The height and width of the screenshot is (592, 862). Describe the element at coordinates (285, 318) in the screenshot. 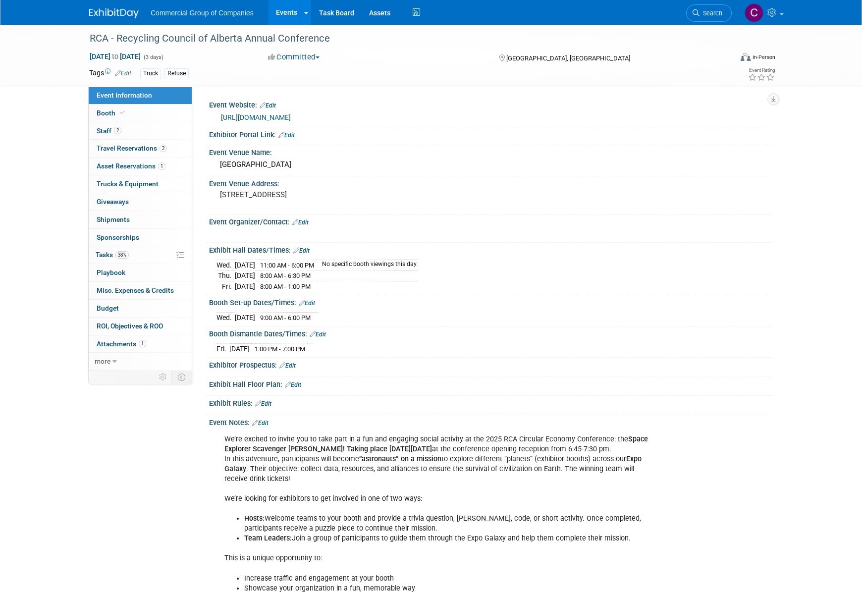

I see `span: 9:00 AM - 6:00 PM` at that location.